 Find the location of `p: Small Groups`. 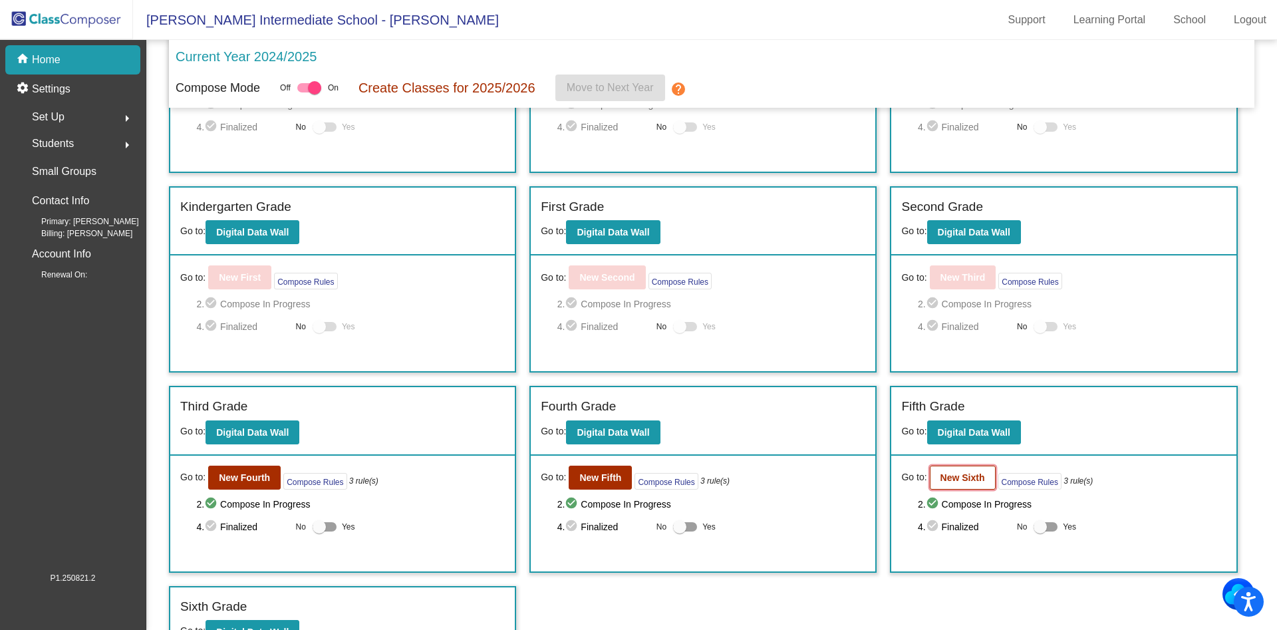

p: Small Groups is located at coordinates (64, 172).